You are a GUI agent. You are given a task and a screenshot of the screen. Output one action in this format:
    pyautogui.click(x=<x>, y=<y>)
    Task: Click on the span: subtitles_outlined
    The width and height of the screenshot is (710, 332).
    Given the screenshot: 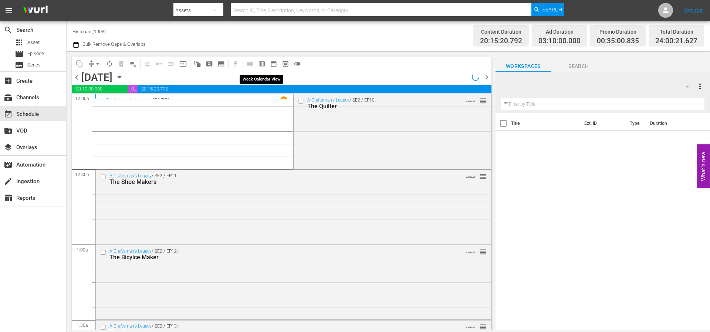 What is the action you would take?
    pyautogui.click(x=221, y=64)
    